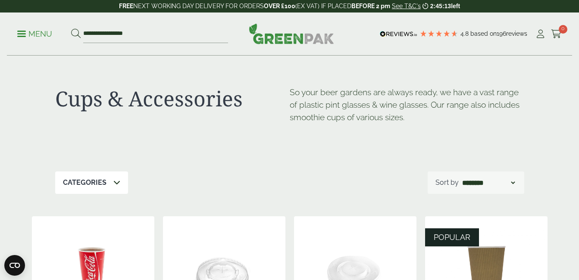 The image size is (579, 280). I want to click on span: 0, so click(563, 29).